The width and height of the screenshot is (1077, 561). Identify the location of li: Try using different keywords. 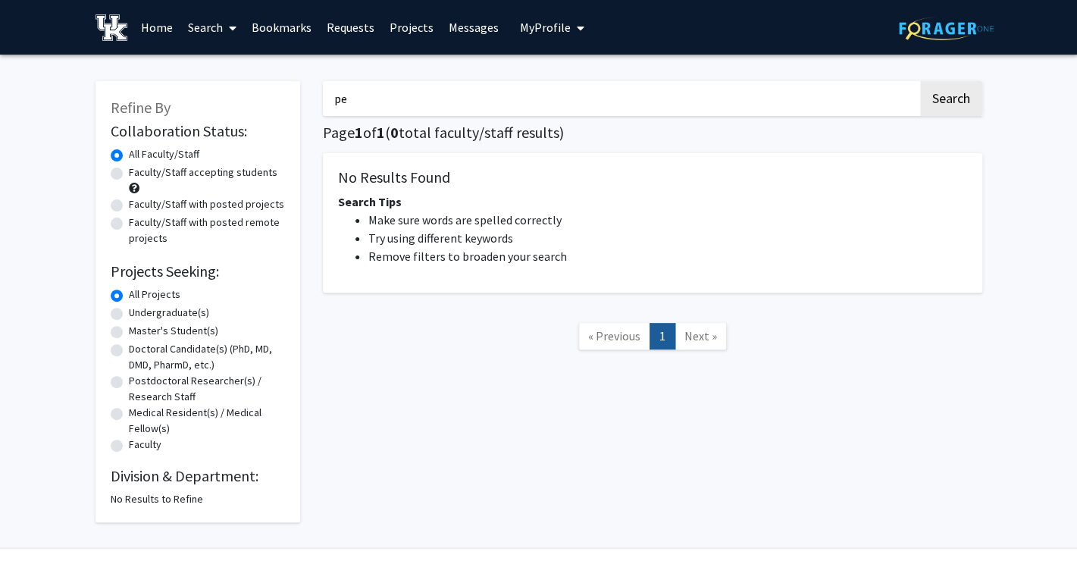
(668, 238).